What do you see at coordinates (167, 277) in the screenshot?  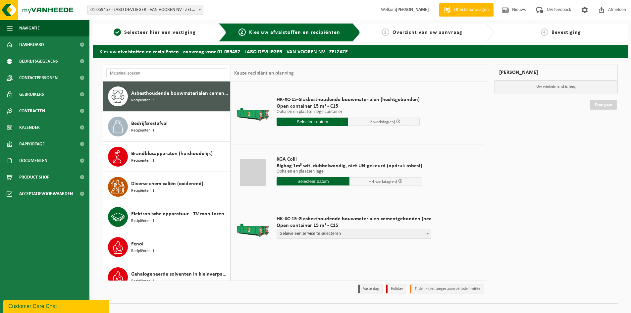 I see `button: Gehalogeneerde solventen in kleinverpakking Recipiënten: 1` at bounding box center [167, 277].